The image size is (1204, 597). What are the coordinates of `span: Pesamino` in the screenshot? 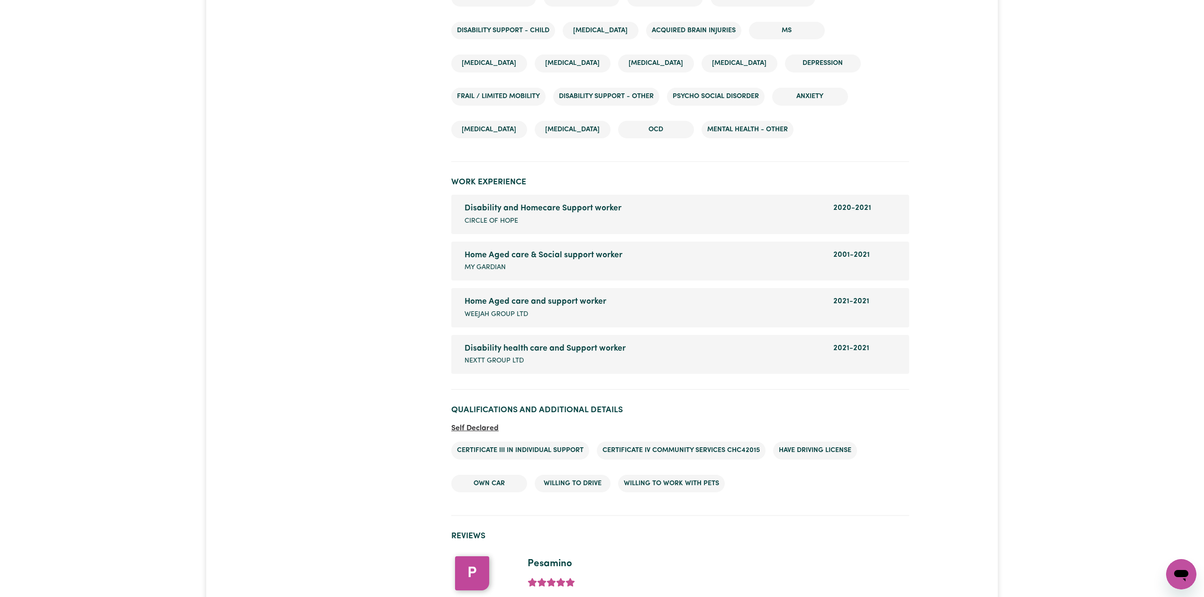 It's located at (550, 564).